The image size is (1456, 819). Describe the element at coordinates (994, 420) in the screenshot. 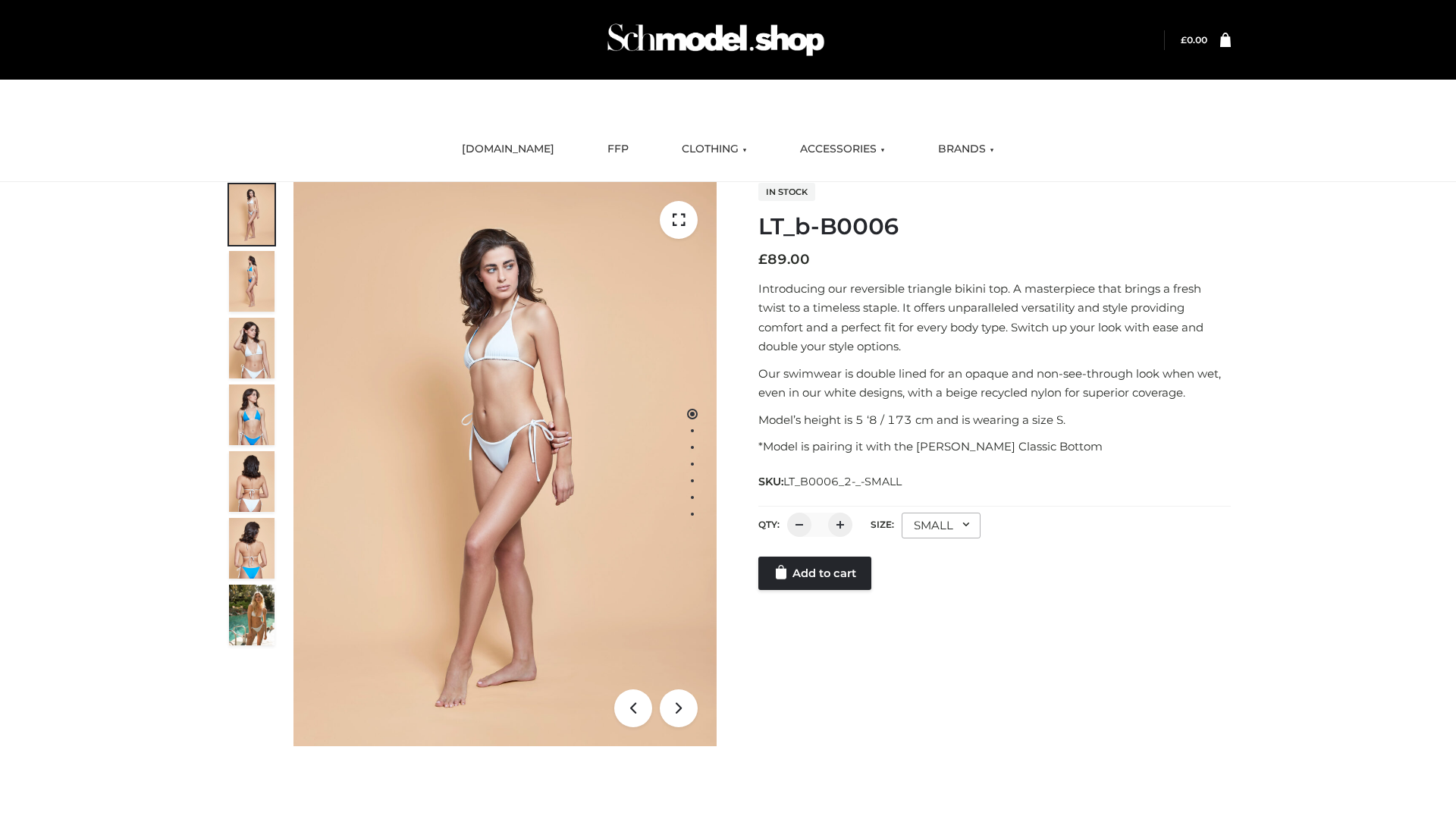

I see `p: Model’s height is 5 ‘8 / 173 cm and is wearing a size S.` at that location.